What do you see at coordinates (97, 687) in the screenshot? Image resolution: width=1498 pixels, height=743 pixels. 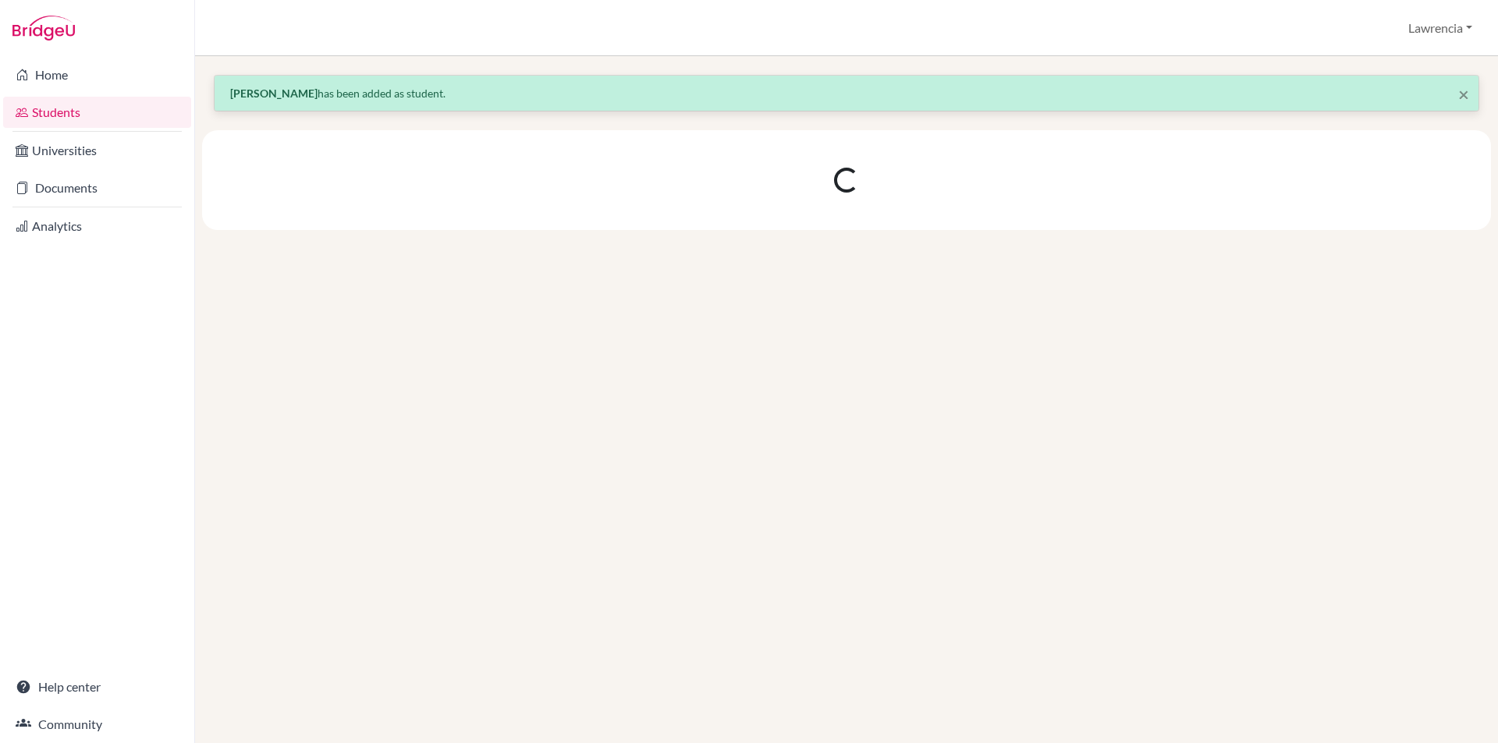 I see `a: Help center` at bounding box center [97, 687].